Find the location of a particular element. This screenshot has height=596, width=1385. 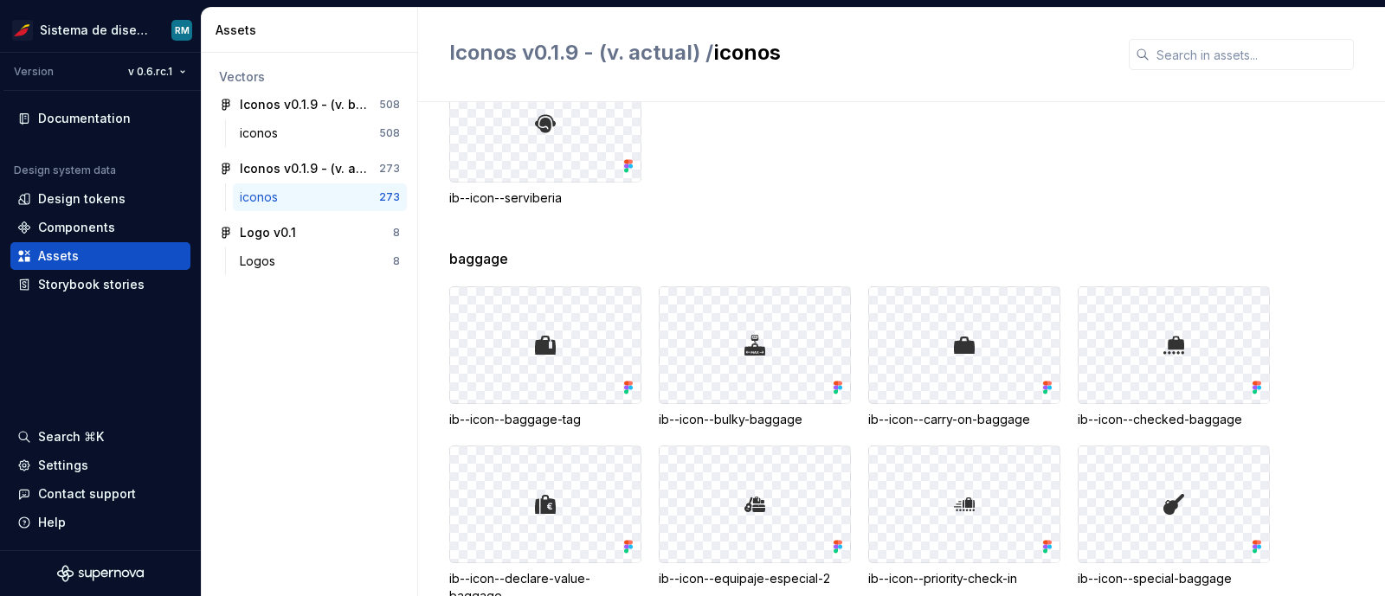

span: baggage is located at coordinates (479, 259).